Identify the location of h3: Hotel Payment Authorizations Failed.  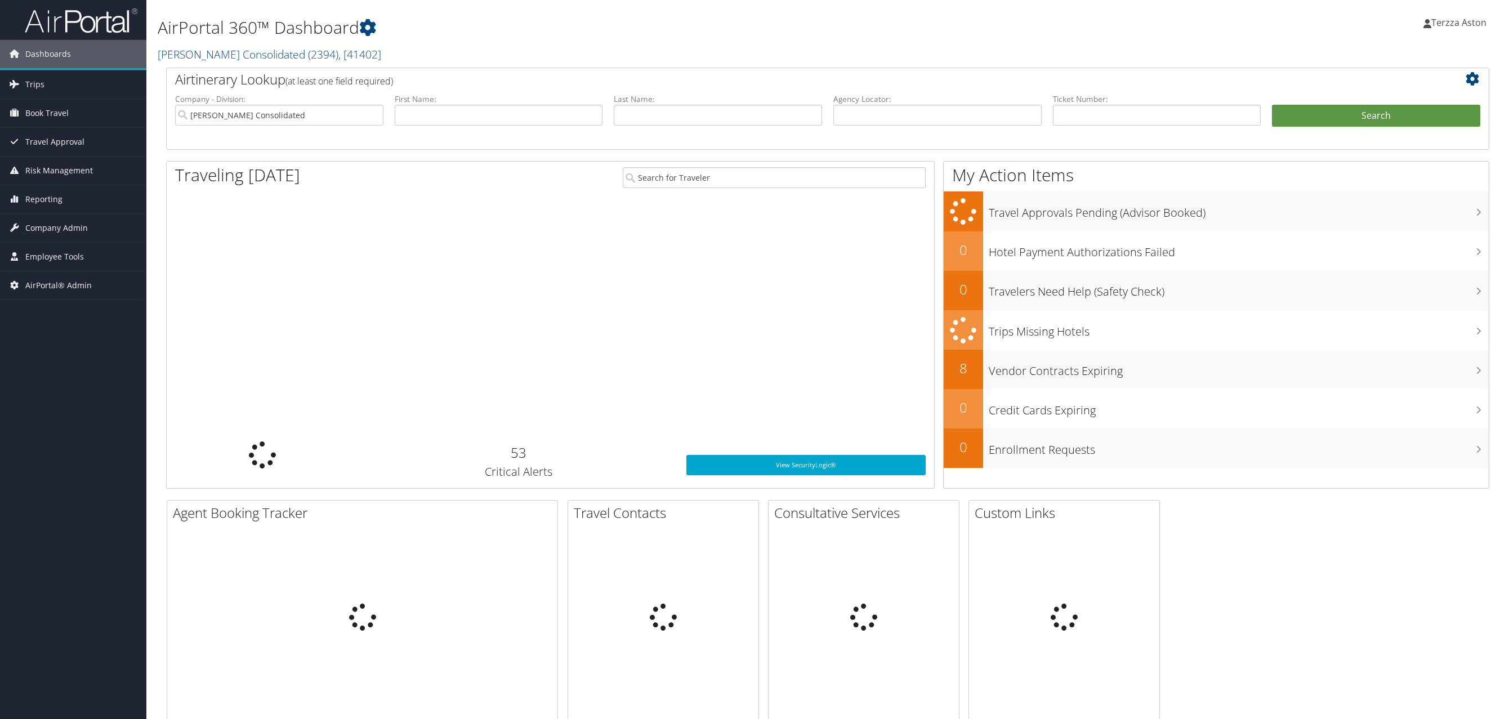
(1239, 249).